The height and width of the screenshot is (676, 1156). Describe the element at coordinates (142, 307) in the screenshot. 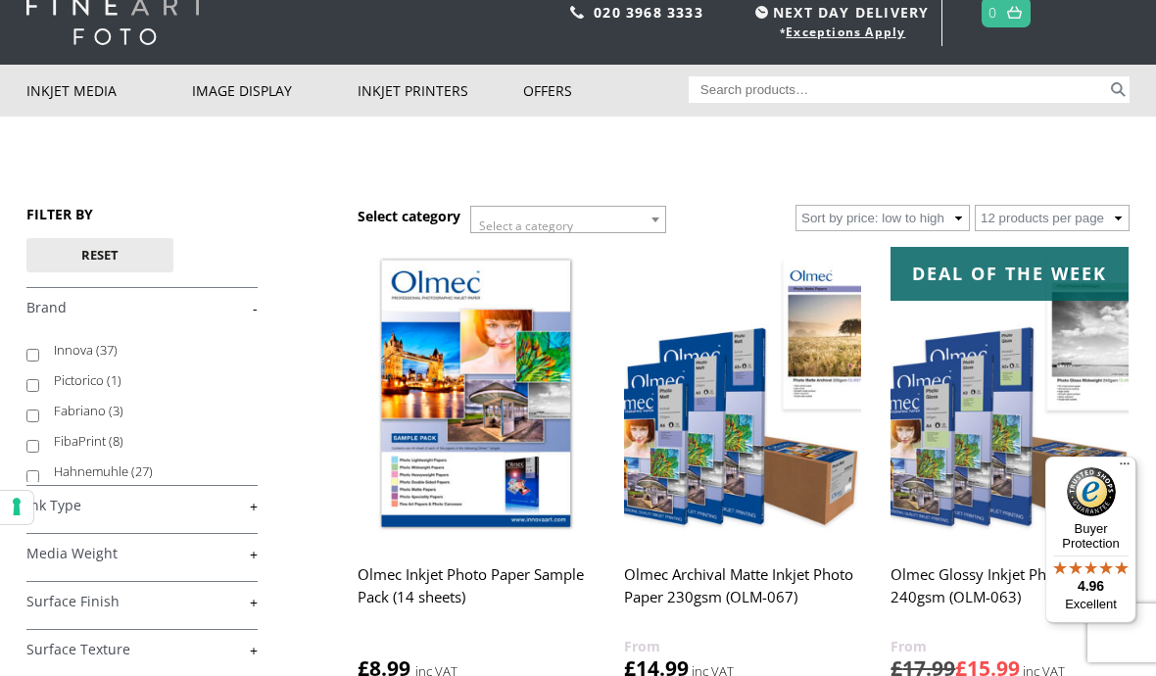

I see `h4: Brand` at that location.